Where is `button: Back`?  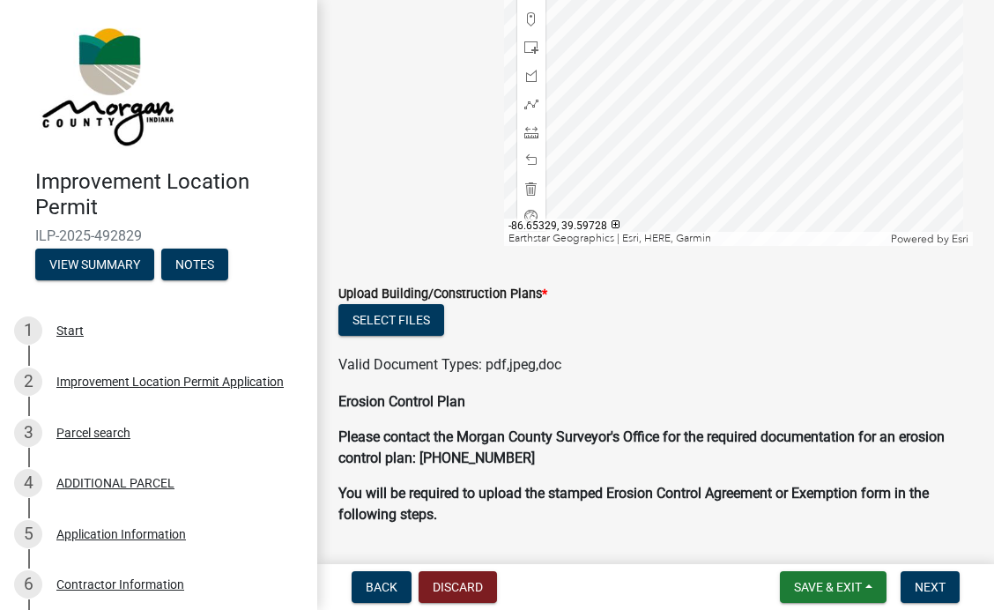
button: Back is located at coordinates (382, 587).